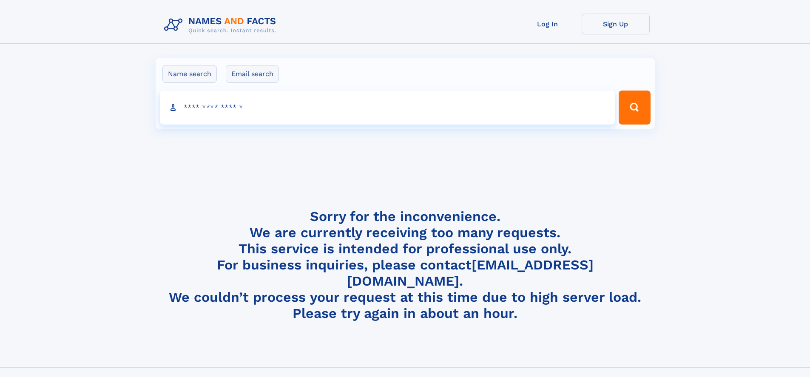  I want to click on label: Email search, so click(252, 74).